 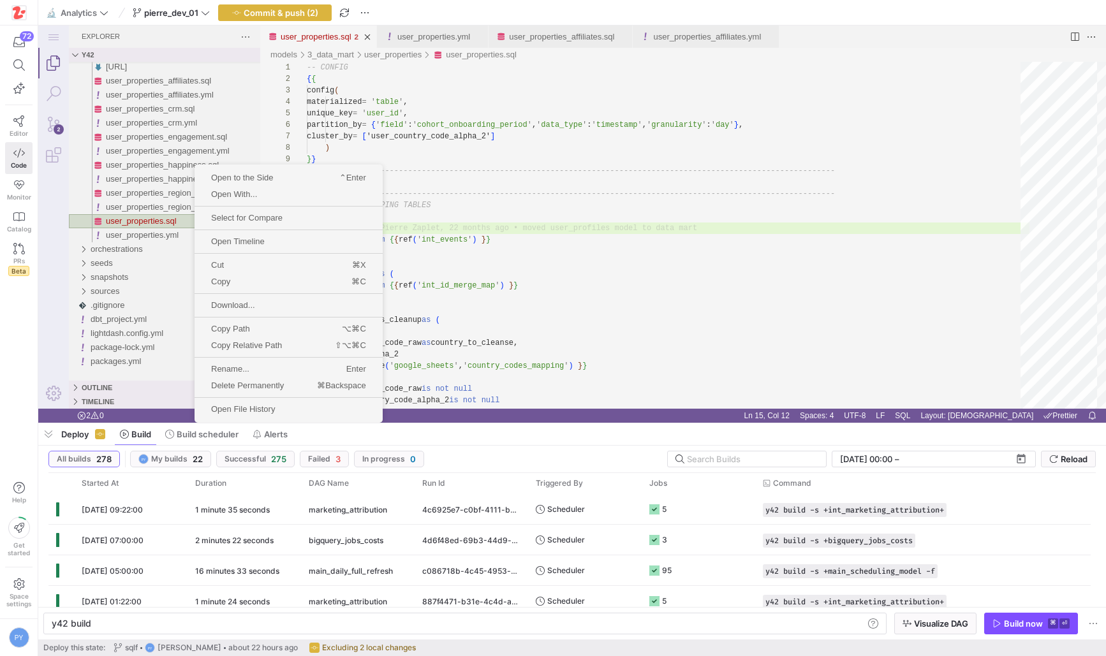 What do you see at coordinates (18, 593) in the screenshot?
I see `a: Spacesettings` at bounding box center [18, 593].